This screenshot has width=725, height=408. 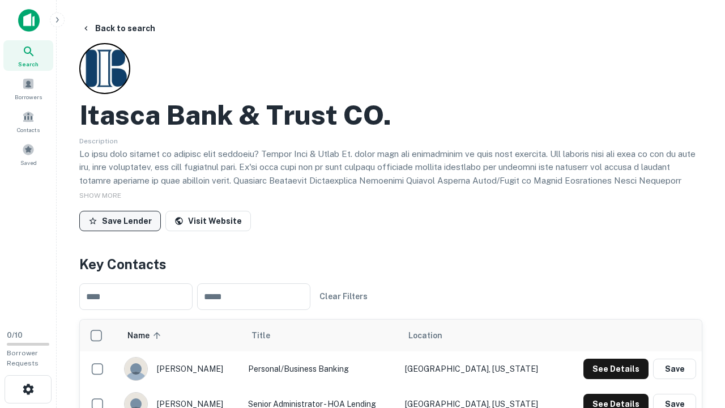 What do you see at coordinates (391, 264) in the screenshot?
I see `h4: Key Contacts` at bounding box center [391, 264].